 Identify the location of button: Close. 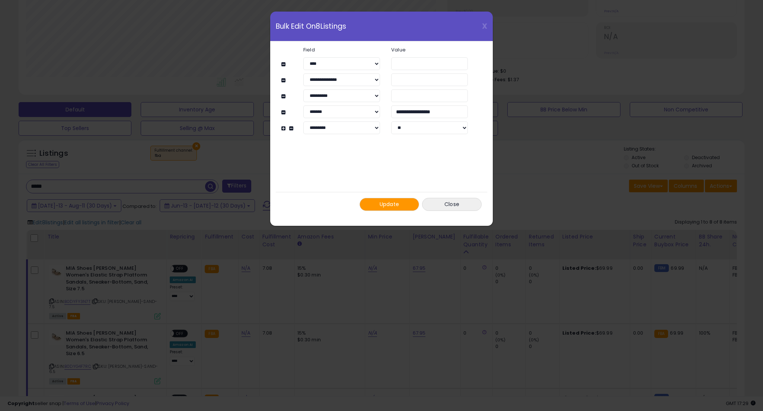
(452, 204).